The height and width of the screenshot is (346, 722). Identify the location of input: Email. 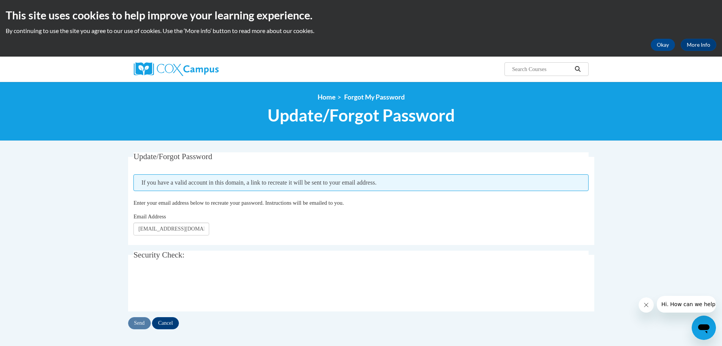
(171, 229).